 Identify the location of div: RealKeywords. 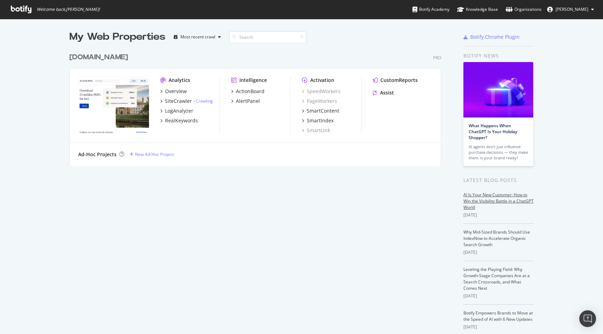
(181, 121).